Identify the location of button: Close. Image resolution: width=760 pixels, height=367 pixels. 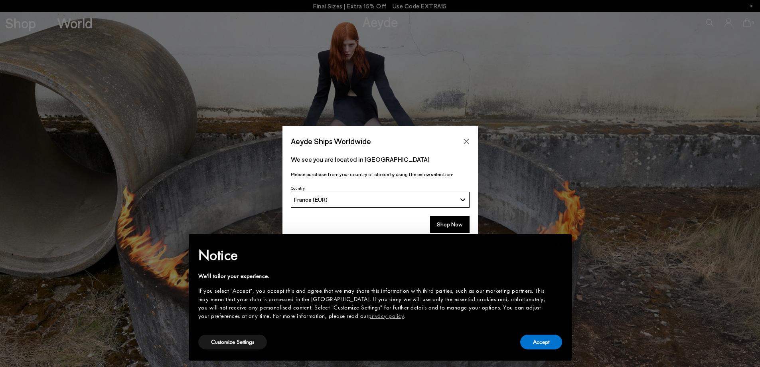
(467, 141).